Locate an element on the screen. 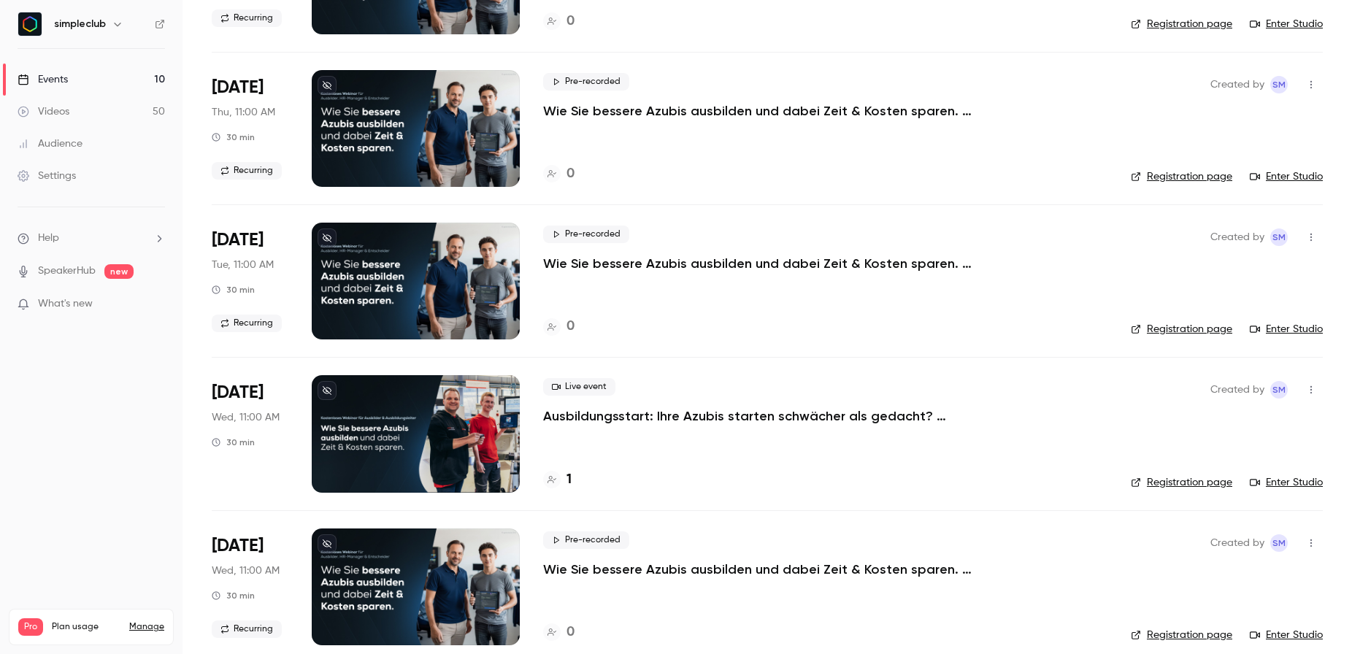 The height and width of the screenshot is (654, 1352). p: Wie Sie bessere Azubis ausbilden und dabei Zeit & Kosten sparen. (Dienstag, 11:00 Uhr) is located at coordinates (762, 263).